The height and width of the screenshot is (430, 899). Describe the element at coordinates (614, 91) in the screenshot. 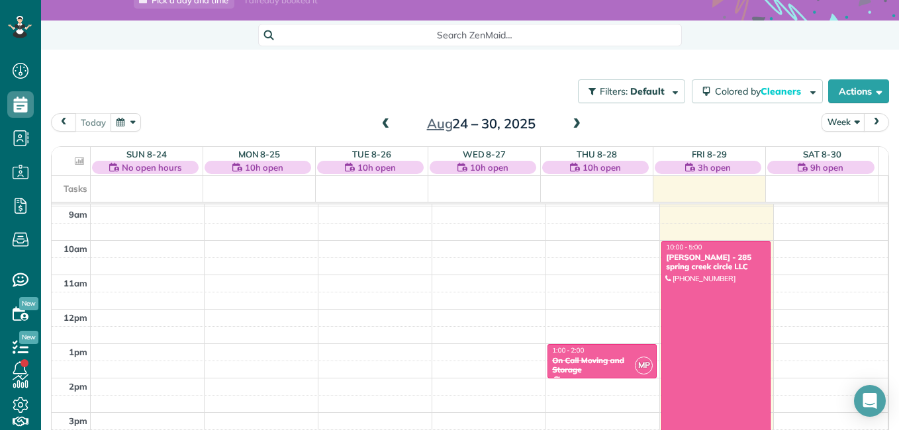

I see `span: Filters:` at that location.